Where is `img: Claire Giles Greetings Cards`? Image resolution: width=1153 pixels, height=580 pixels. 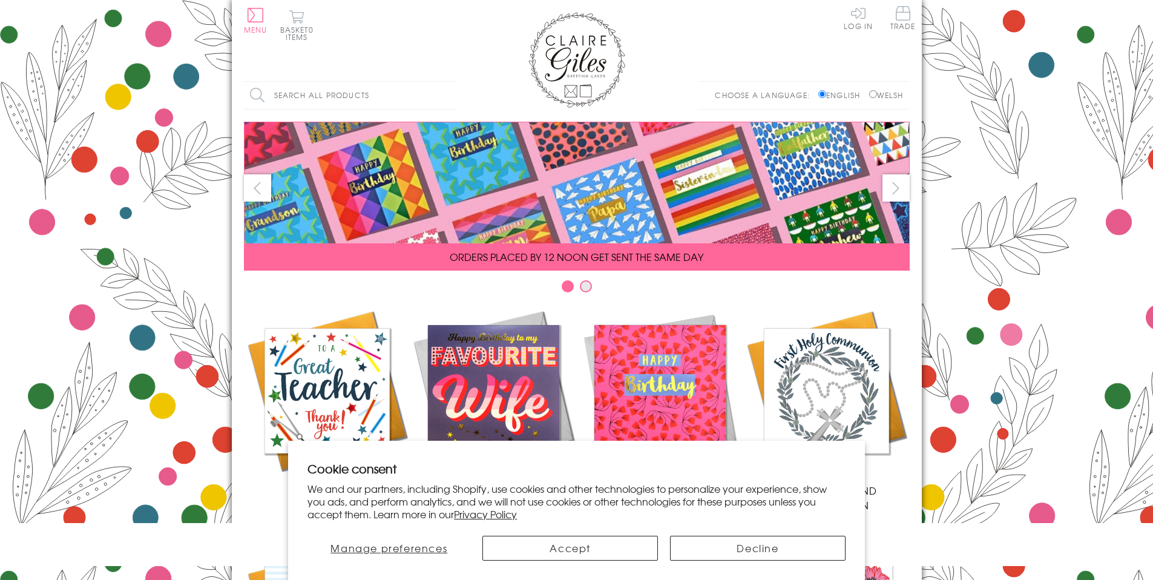
img: Claire Giles Greetings Cards is located at coordinates (577, 60).